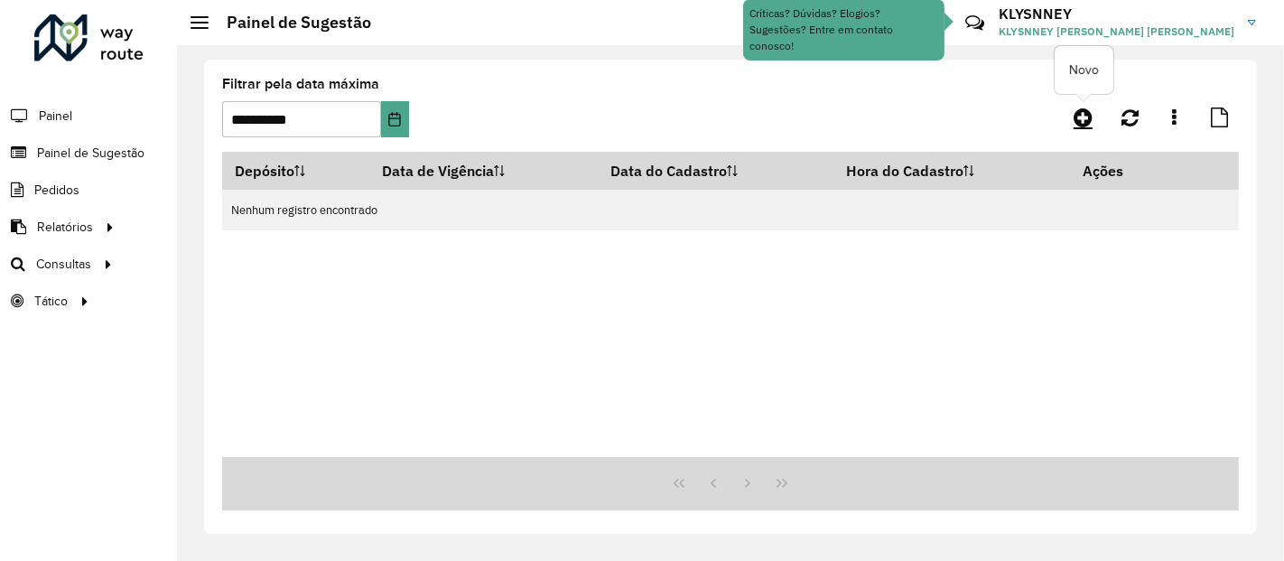 Image resolution: width=1284 pixels, height=561 pixels. I want to click on th: Ações, so click(1125, 171).